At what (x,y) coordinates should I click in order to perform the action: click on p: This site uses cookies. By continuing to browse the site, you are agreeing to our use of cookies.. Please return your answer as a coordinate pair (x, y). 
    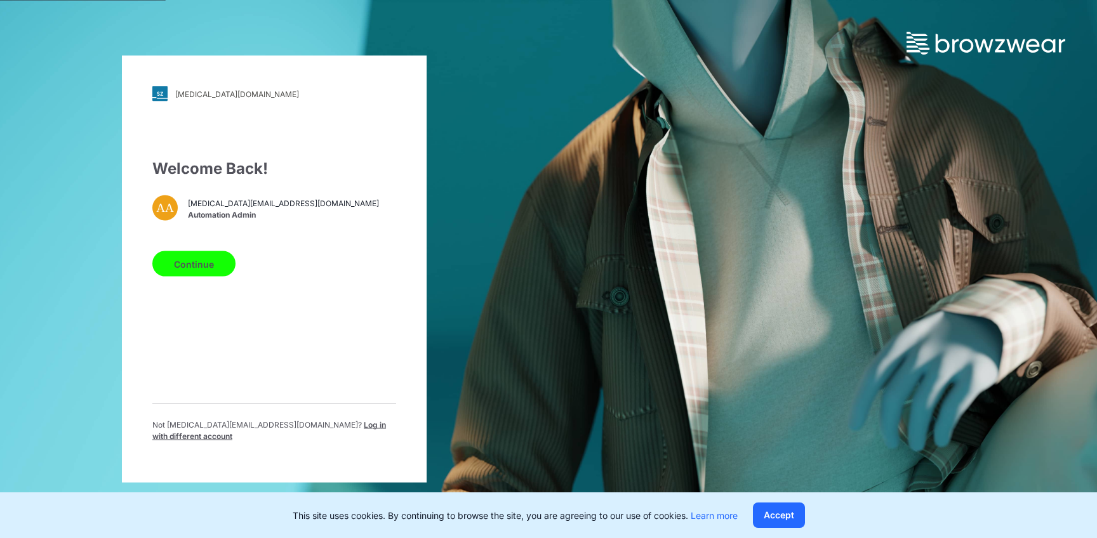
    Looking at the image, I should click on (515, 515).